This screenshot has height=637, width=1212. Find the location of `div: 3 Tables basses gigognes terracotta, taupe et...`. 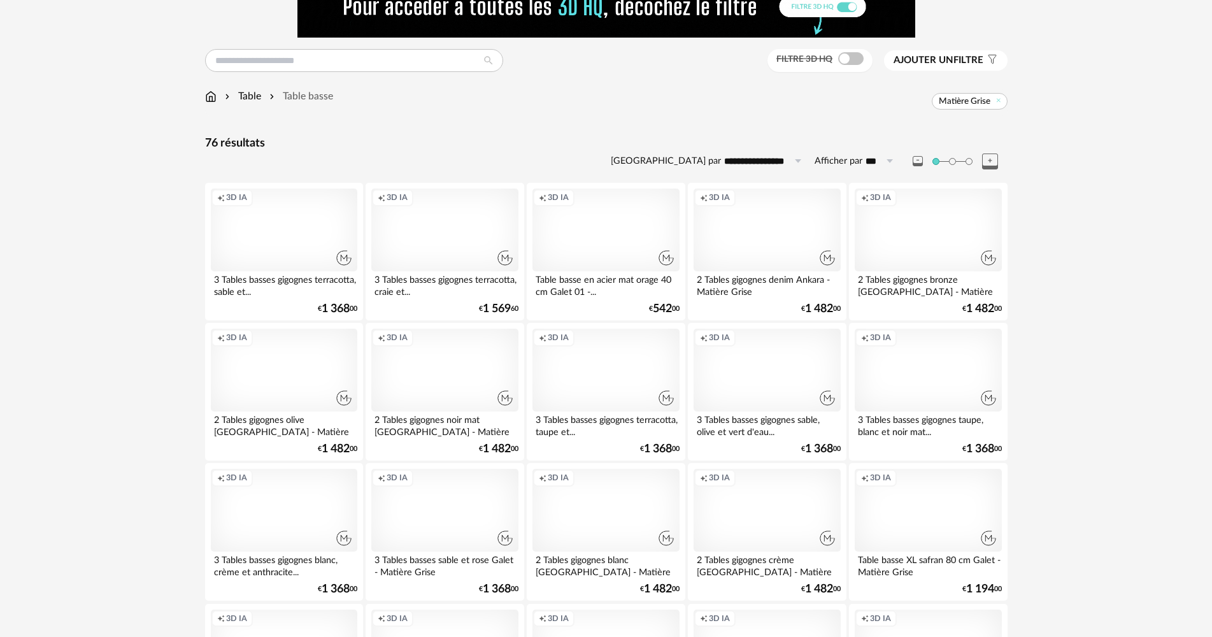

div: 3 Tables basses gigognes terracotta, taupe et... is located at coordinates (605, 424).